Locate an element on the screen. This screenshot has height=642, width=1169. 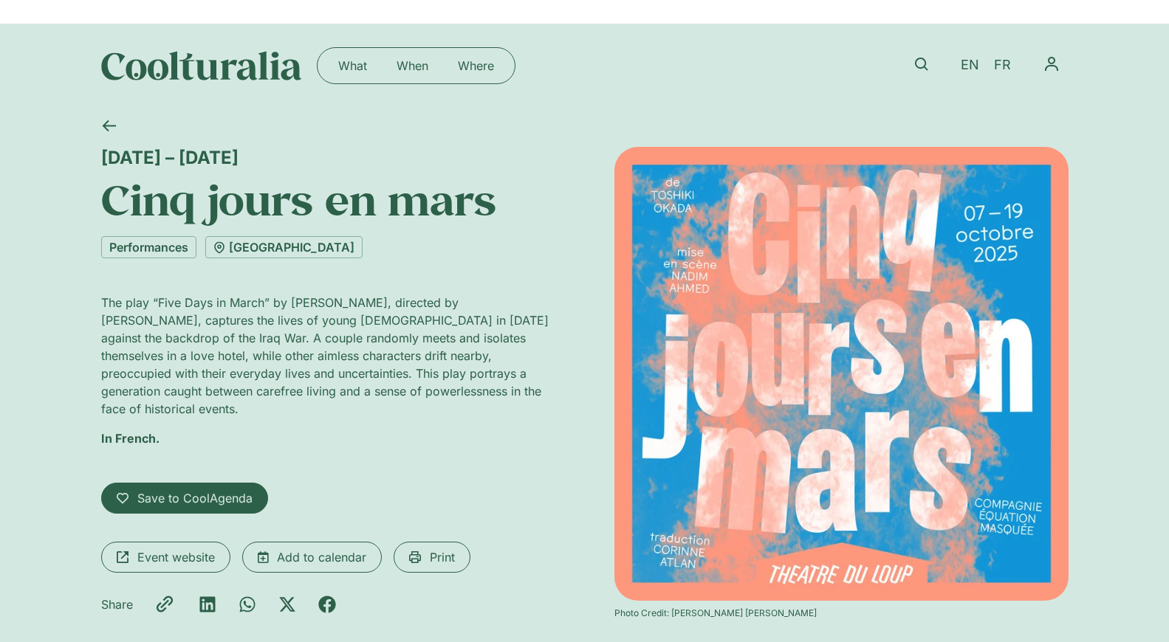
h1: Cinq jours en mars is located at coordinates (328, 199).